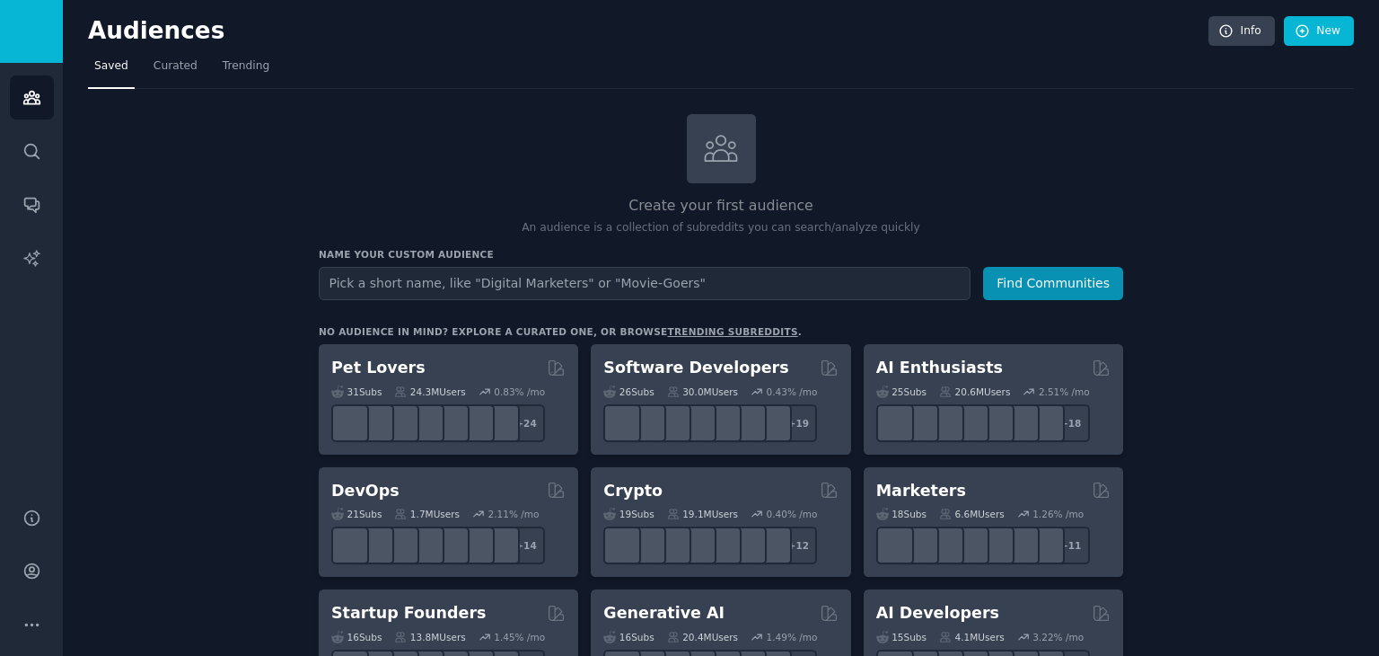 This screenshot has height=656, width=1379. I want to click on img: elixir, so click(773, 422).